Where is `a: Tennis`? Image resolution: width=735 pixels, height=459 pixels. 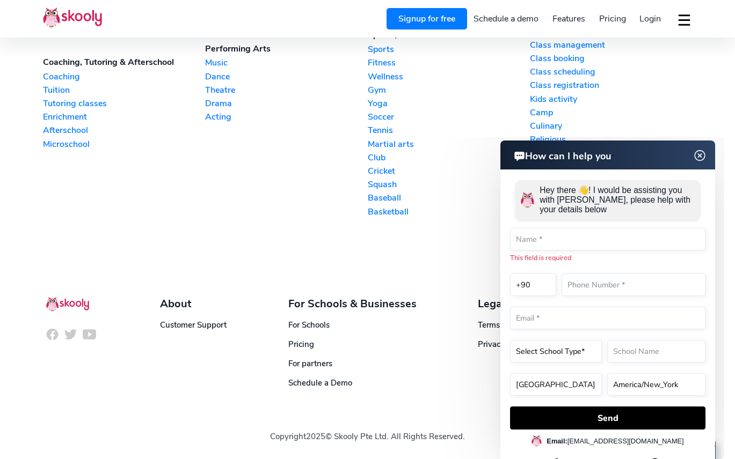 a: Tennis is located at coordinates (449, 130).